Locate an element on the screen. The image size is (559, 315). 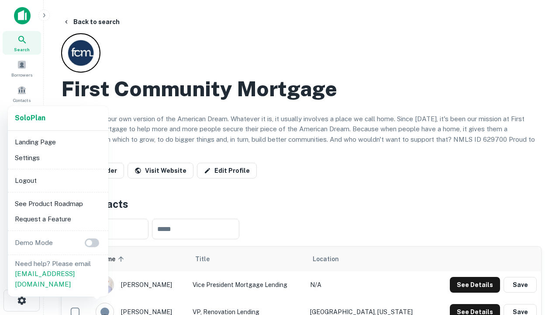
strong: Solo Plan is located at coordinates (30, 118).